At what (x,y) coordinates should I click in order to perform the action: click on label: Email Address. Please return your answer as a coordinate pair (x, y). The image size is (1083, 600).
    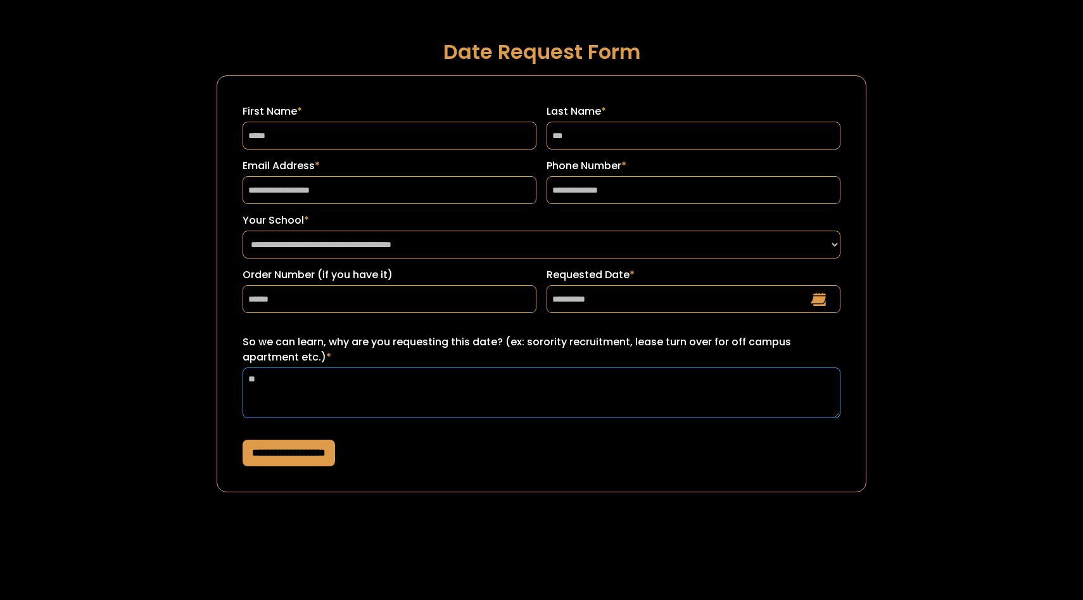
    Looking at the image, I should click on (389, 166).